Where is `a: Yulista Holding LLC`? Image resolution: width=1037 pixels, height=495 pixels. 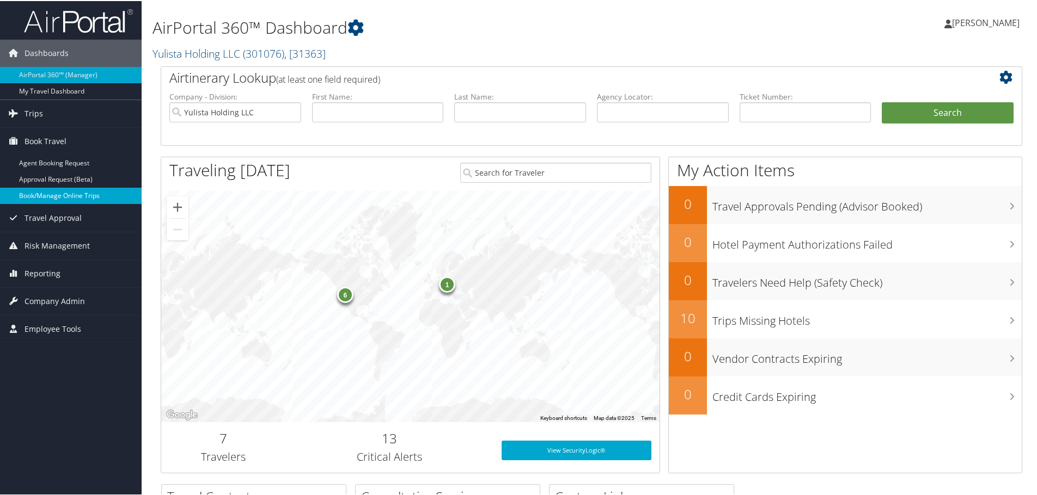
a: Yulista Holding LLC is located at coordinates (239, 52).